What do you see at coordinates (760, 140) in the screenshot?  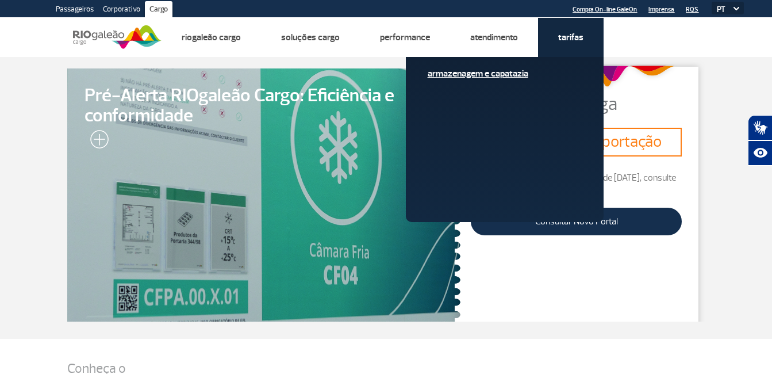 I see `div: Plugin de acessibilidade da Hand Talk.` at bounding box center [760, 140].